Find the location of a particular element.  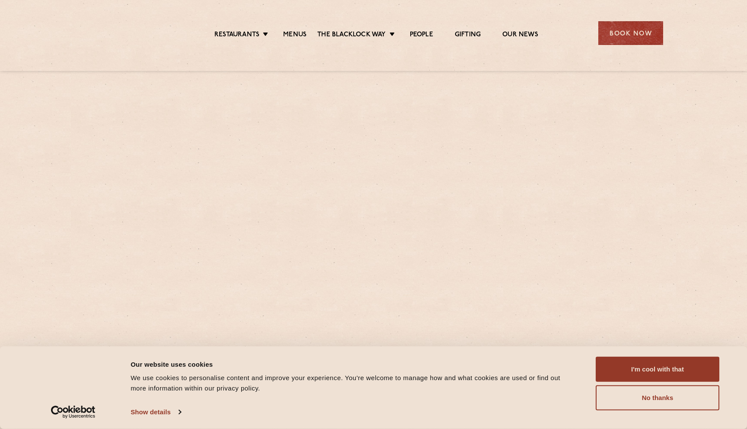

a: Gifting is located at coordinates (468, 35).